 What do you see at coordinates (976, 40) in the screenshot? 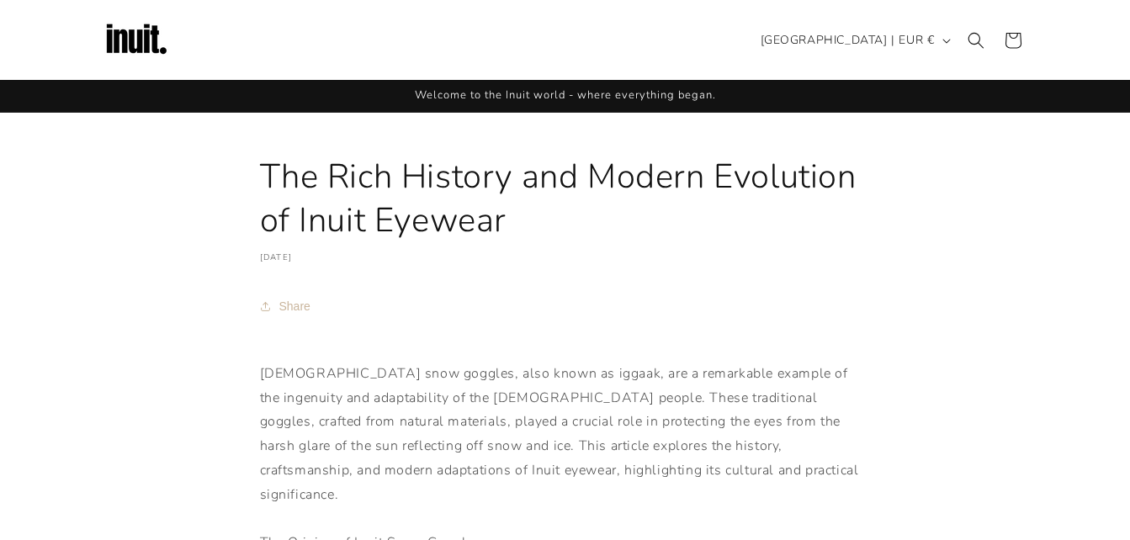
I see `summary: Search` at bounding box center [976, 40].